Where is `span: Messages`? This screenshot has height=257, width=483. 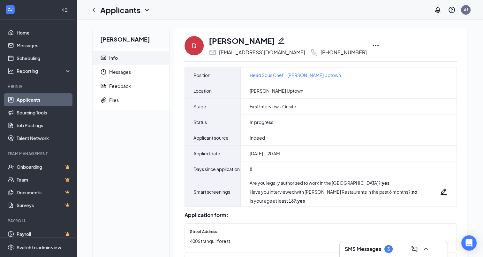 span: Messages is located at coordinates (137, 72).